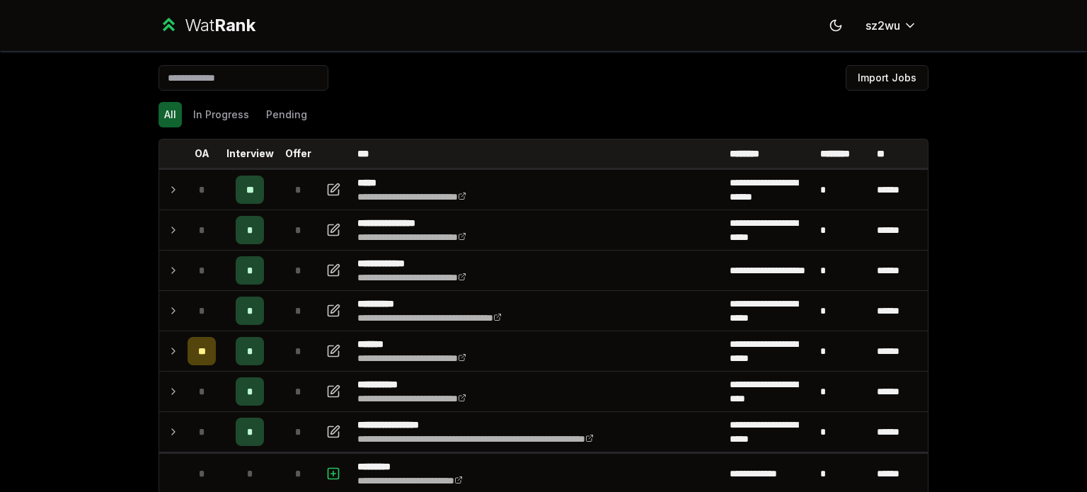 The height and width of the screenshot is (492, 1087). What do you see at coordinates (221, 115) in the screenshot?
I see `button: In Progress` at bounding box center [221, 115].